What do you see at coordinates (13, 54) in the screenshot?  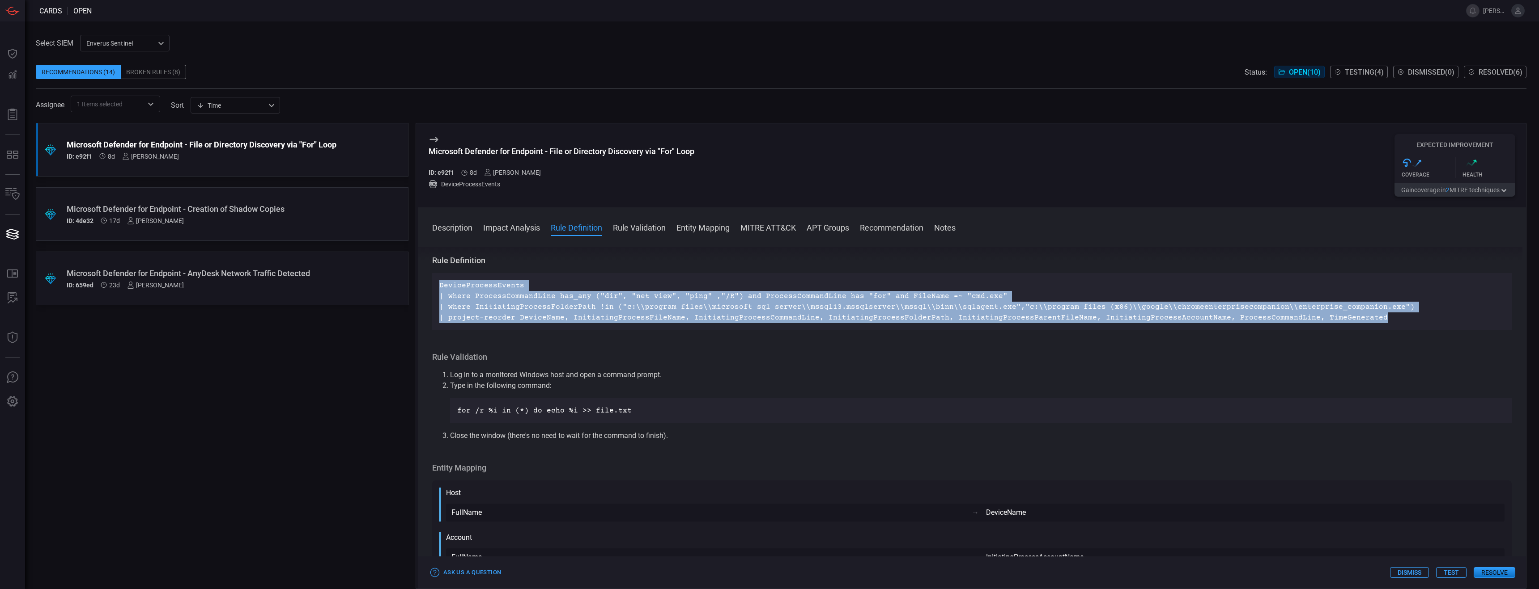 I see `button: Dashboard` at bounding box center [13, 54].